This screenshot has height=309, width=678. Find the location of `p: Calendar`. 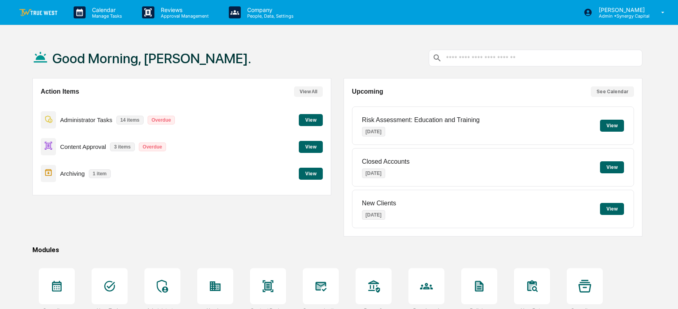

p: Calendar is located at coordinates (106, 10).